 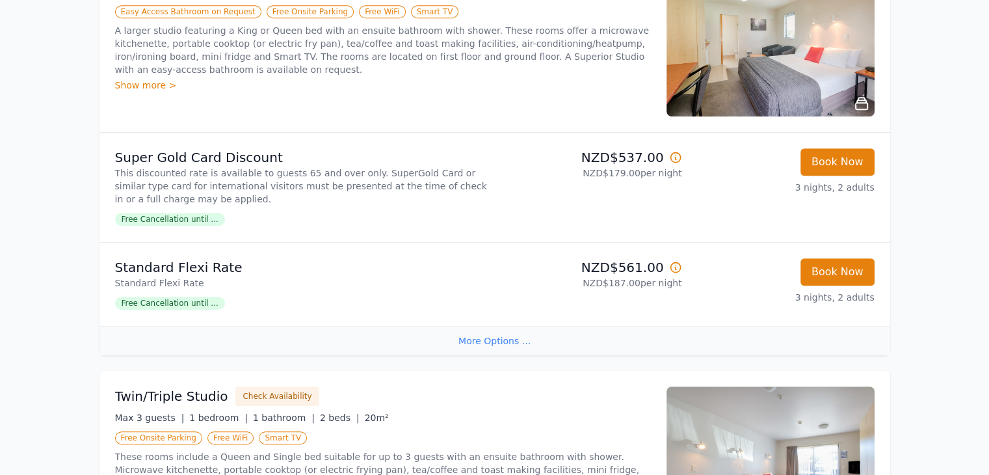 I want to click on span: 20m², so click(x=377, y=418).